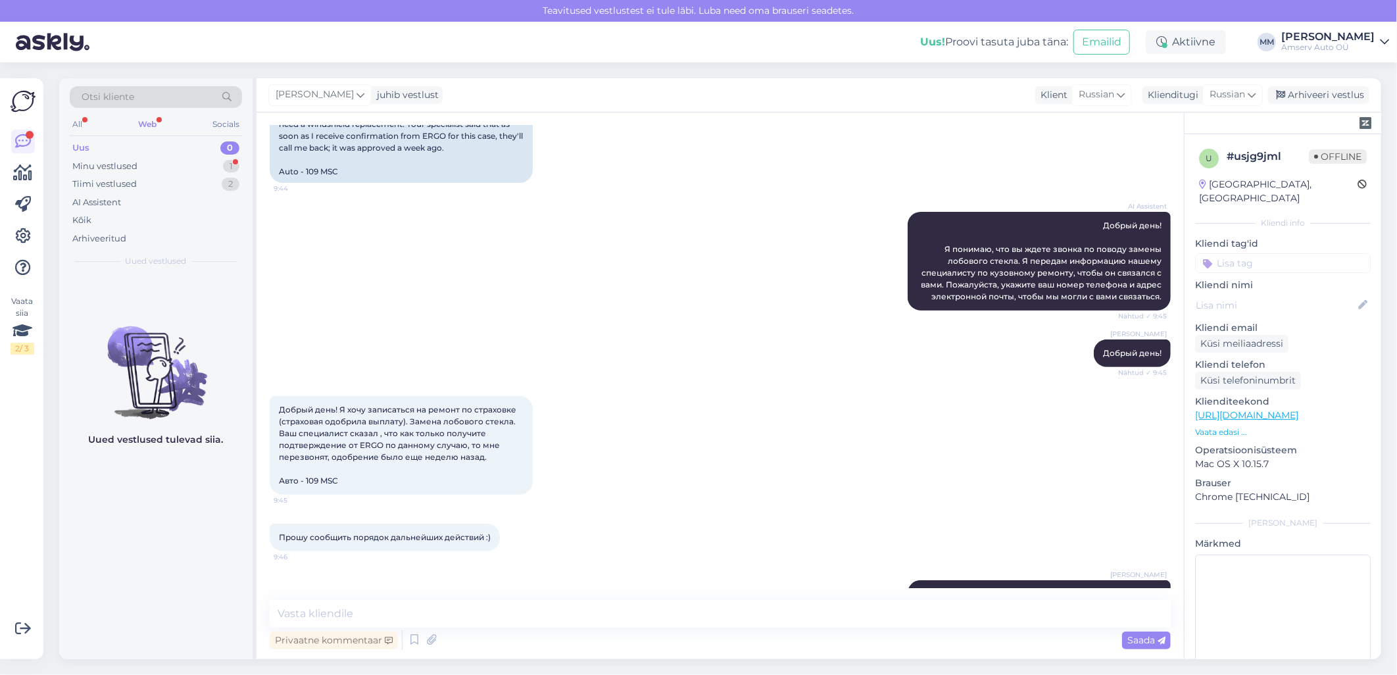 Image resolution: width=1397 pixels, height=675 pixels. What do you see at coordinates (23, 101) in the screenshot?
I see `img: Askly Logo` at bounding box center [23, 101].